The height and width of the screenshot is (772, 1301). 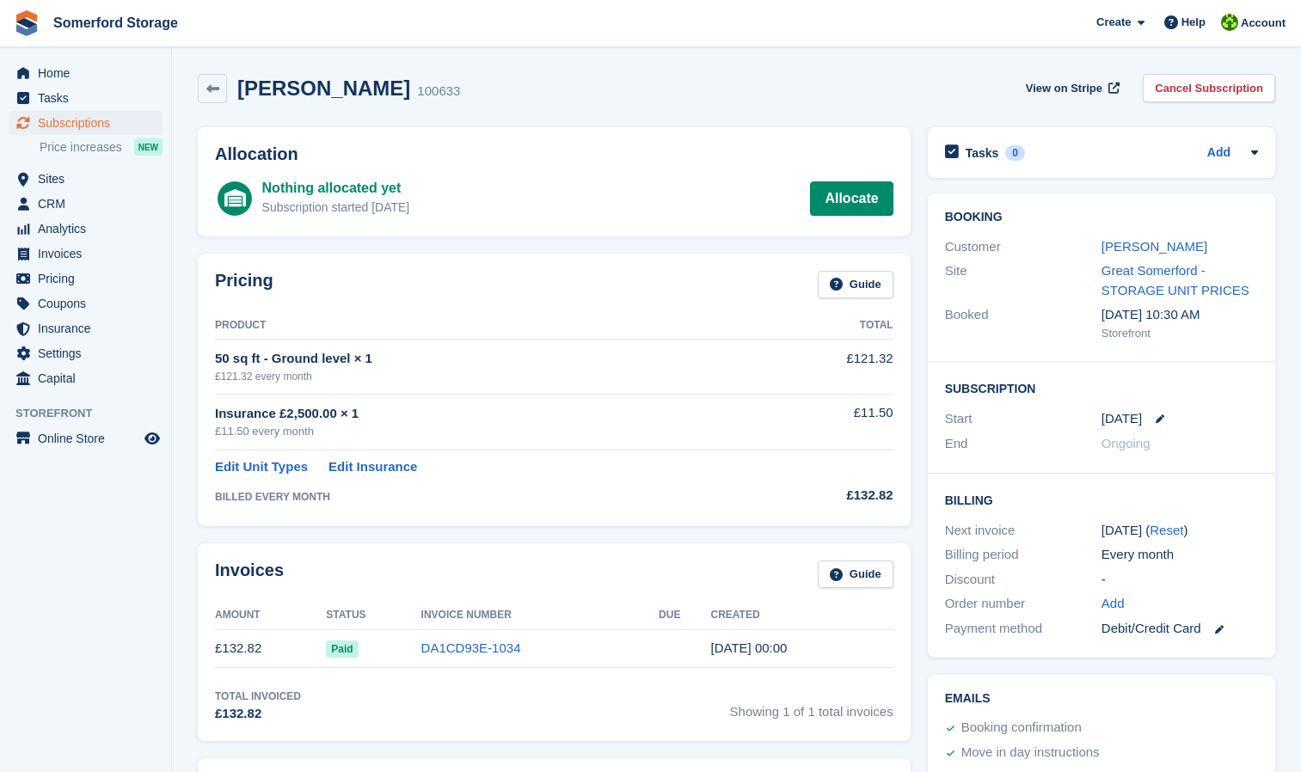 I want to click on td: £11.50, so click(x=830, y=421).